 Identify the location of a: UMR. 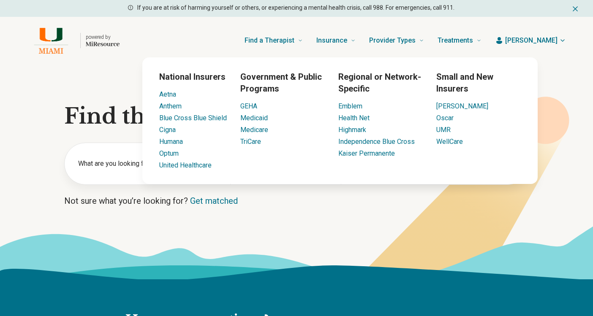
(443, 130).